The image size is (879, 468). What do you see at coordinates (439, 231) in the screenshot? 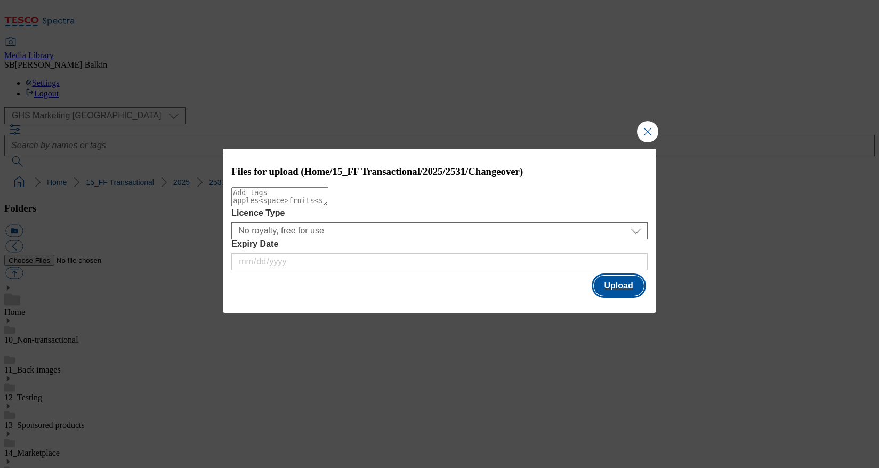
I see `div: Modal` at bounding box center [439, 231].